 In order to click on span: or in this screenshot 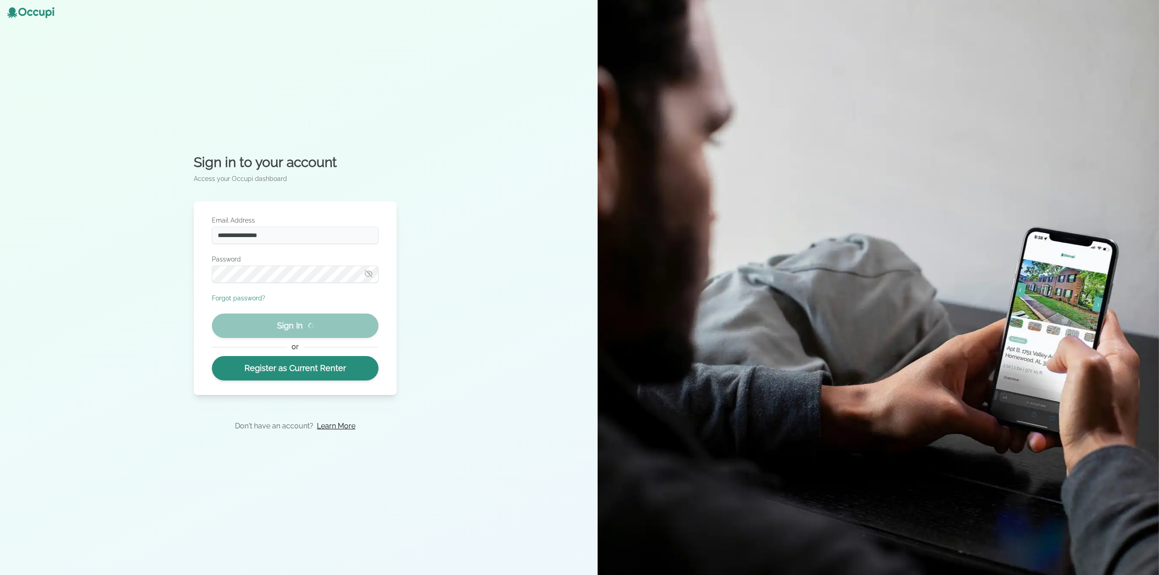, I will do `click(295, 347)`.